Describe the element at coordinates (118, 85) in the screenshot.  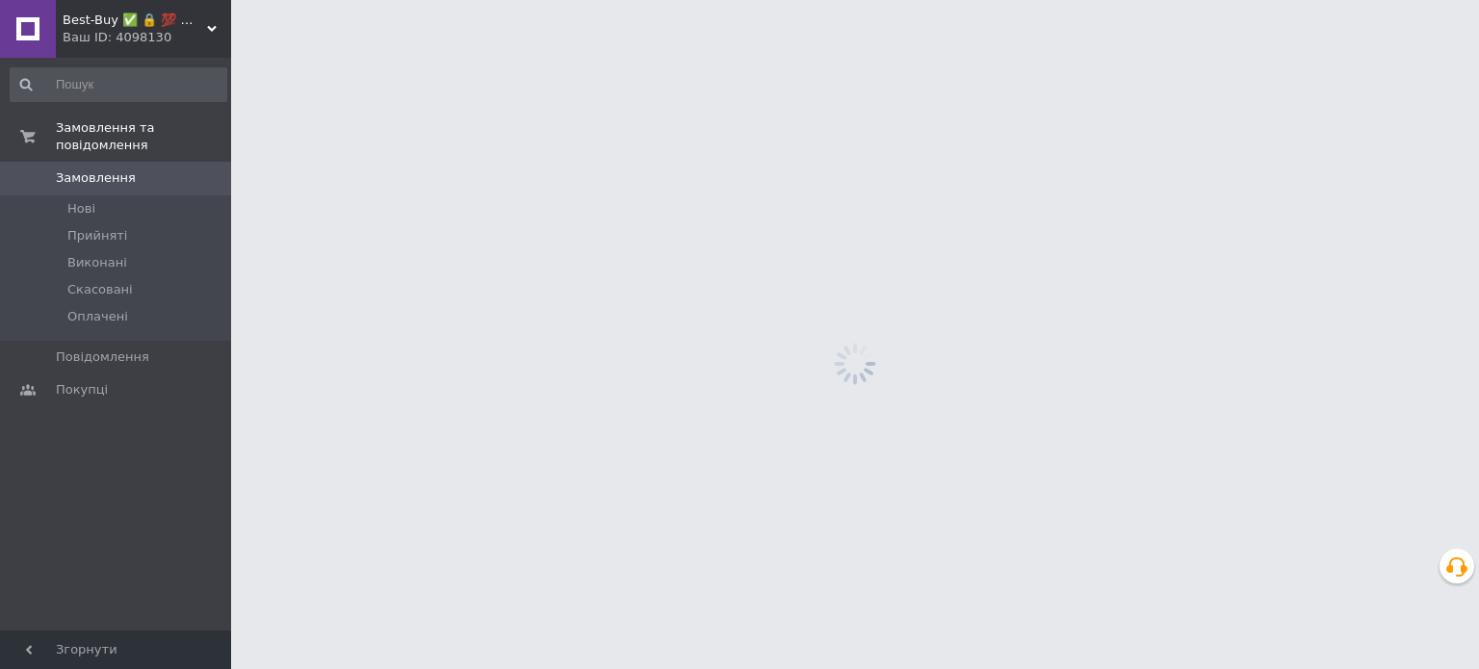
I see `input: Пошук` at that location.